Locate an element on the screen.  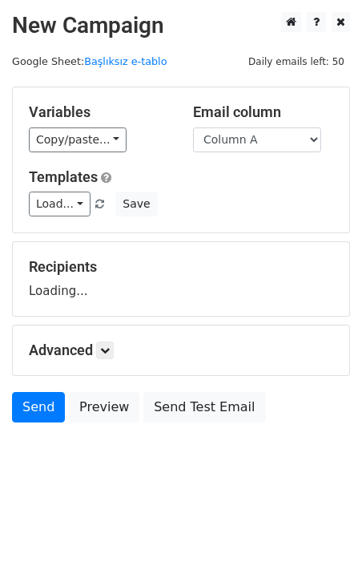
div: Loading... is located at coordinates (181, 279).